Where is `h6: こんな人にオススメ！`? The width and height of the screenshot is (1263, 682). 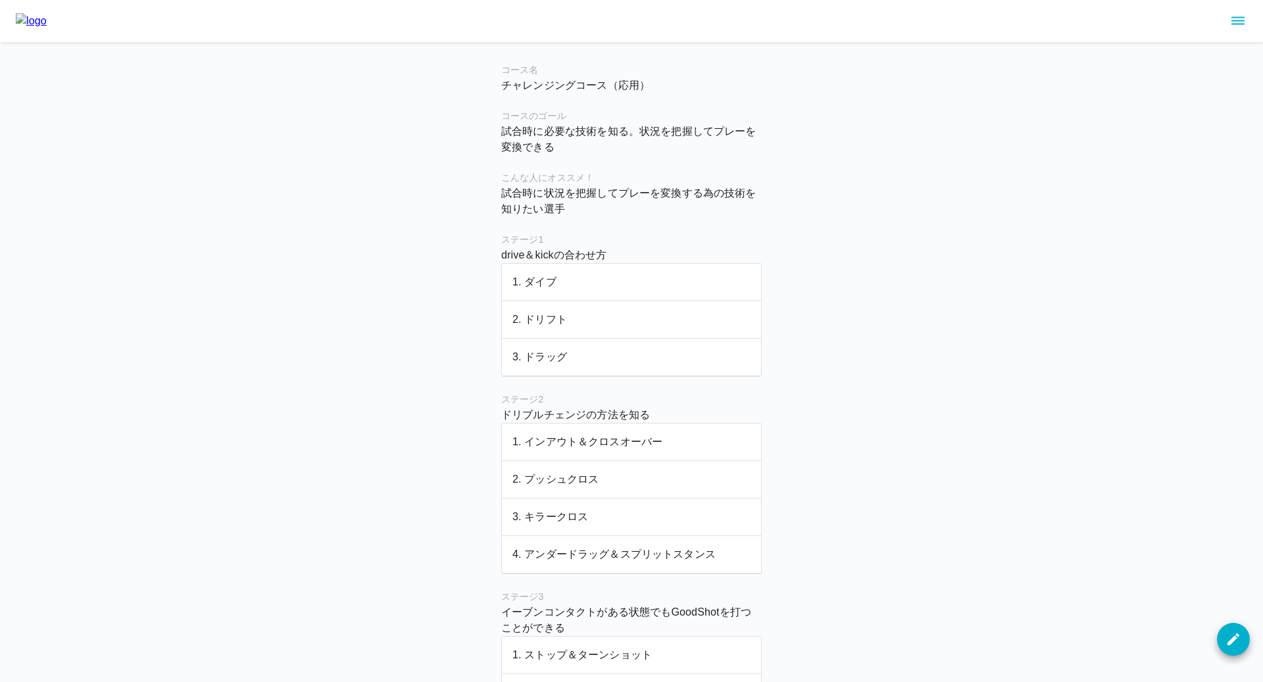
h6: こんな人にオススメ！ is located at coordinates (632, 178).